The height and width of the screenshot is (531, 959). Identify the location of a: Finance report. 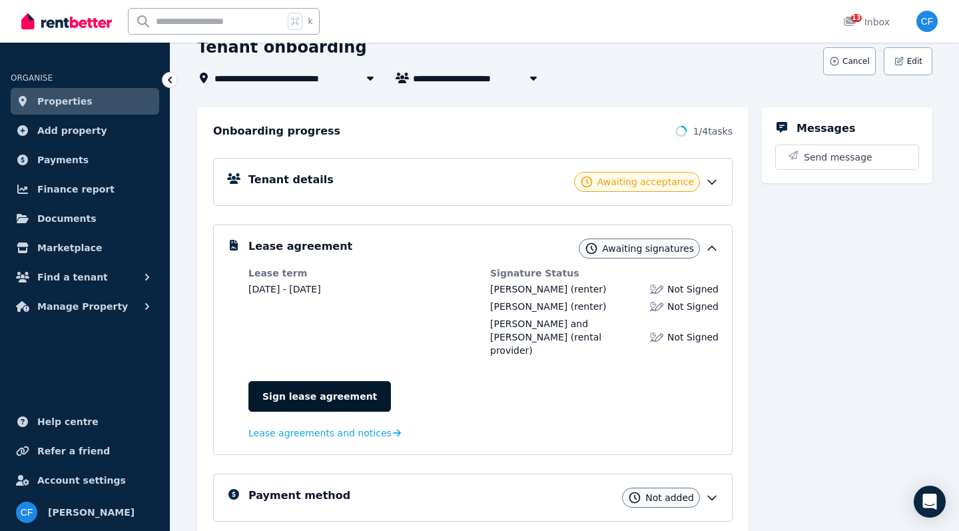
(85, 189).